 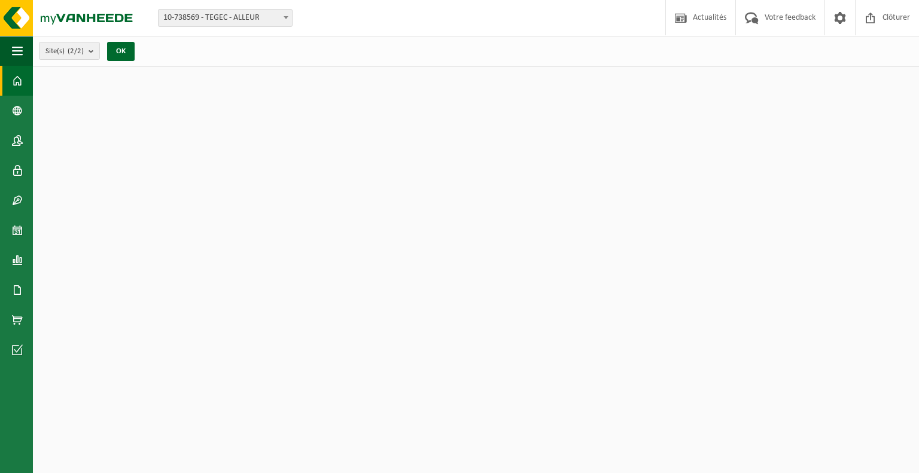 I want to click on count: (2/2), so click(x=75, y=51).